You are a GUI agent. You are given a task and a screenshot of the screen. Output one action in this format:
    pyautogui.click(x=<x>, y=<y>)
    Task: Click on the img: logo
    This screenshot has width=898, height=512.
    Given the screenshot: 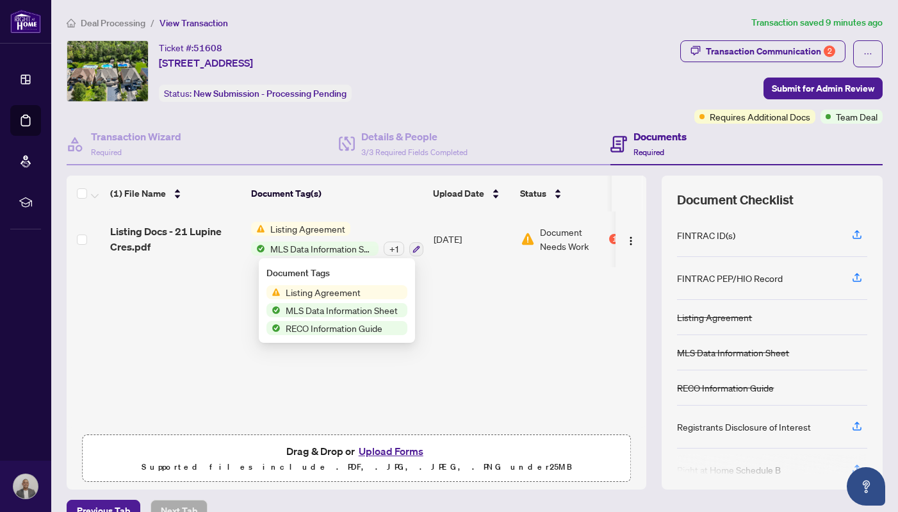 What is the action you would take?
    pyautogui.click(x=26, y=21)
    